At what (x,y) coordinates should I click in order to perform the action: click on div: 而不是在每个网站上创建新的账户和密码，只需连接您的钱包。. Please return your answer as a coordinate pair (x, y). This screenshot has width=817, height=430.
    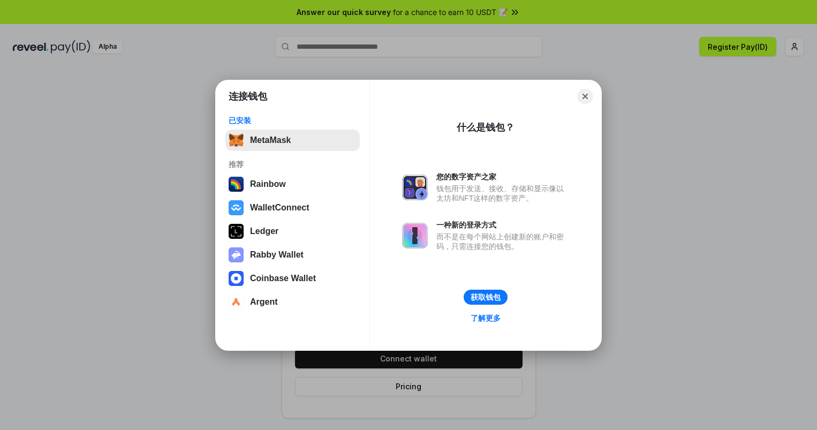
    Looking at the image, I should click on (502, 241).